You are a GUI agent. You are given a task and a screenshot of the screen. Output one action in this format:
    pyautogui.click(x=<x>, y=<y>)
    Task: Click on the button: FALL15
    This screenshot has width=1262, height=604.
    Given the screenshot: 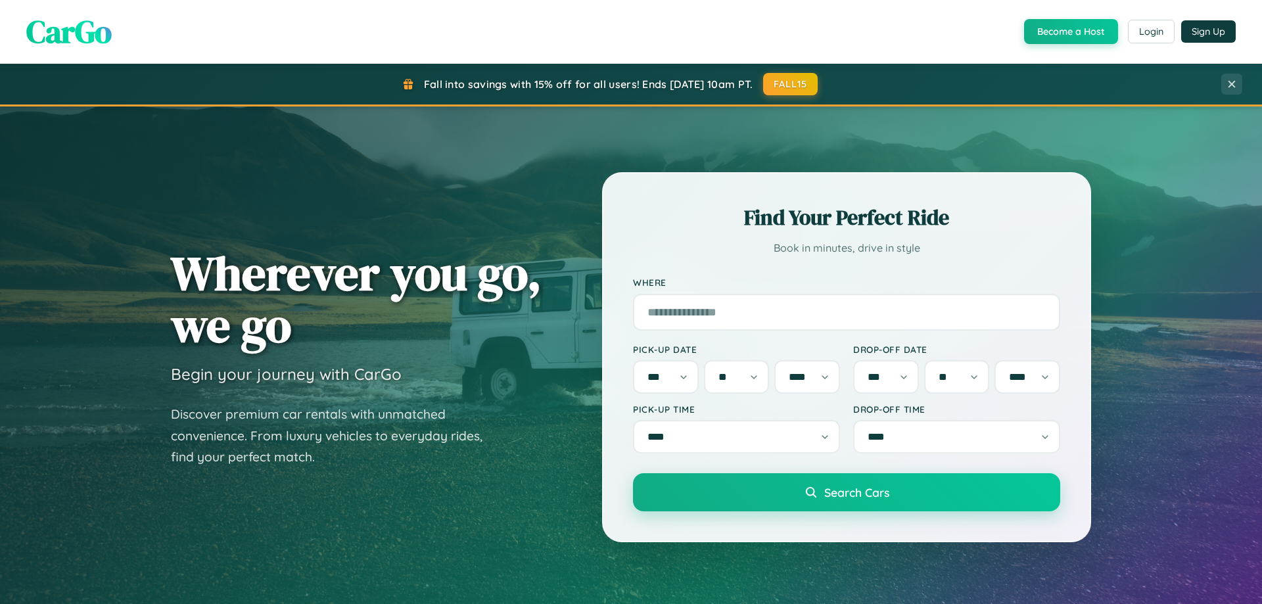 What is the action you would take?
    pyautogui.click(x=791, y=84)
    